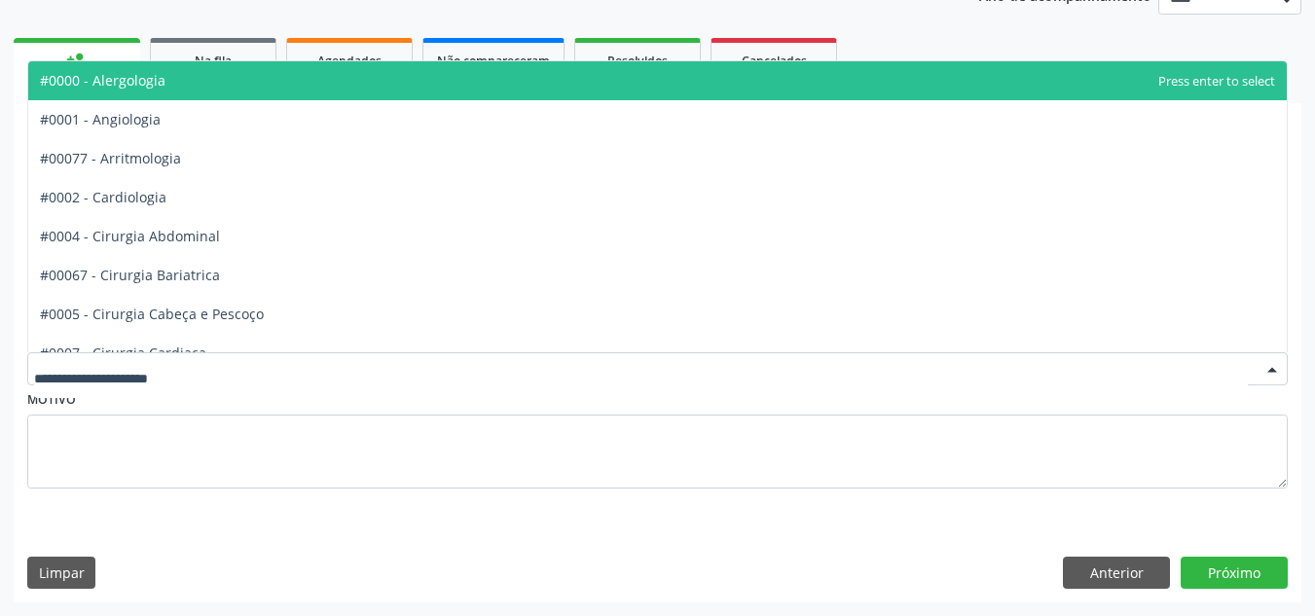  Describe the element at coordinates (350, 60) in the screenshot. I see `span: Agendados` at that location.